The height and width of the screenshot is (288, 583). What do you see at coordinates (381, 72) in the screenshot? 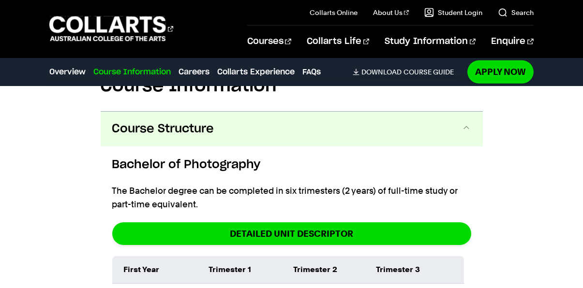
I see `span: Download` at bounding box center [381, 72].